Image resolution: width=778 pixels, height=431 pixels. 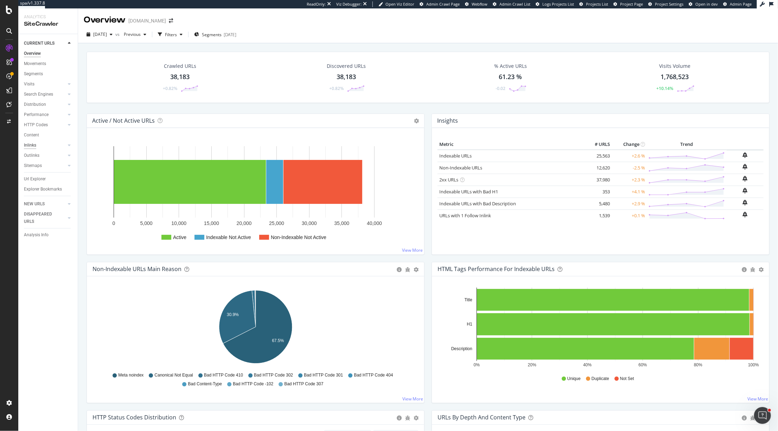 I want to click on text: 20,000, so click(x=244, y=223).